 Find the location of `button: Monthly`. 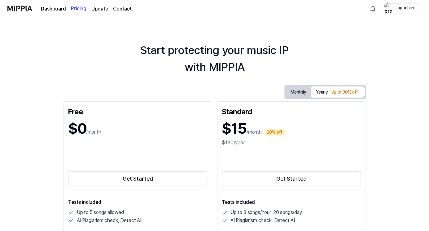

button: Monthly is located at coordinates (298, 92).